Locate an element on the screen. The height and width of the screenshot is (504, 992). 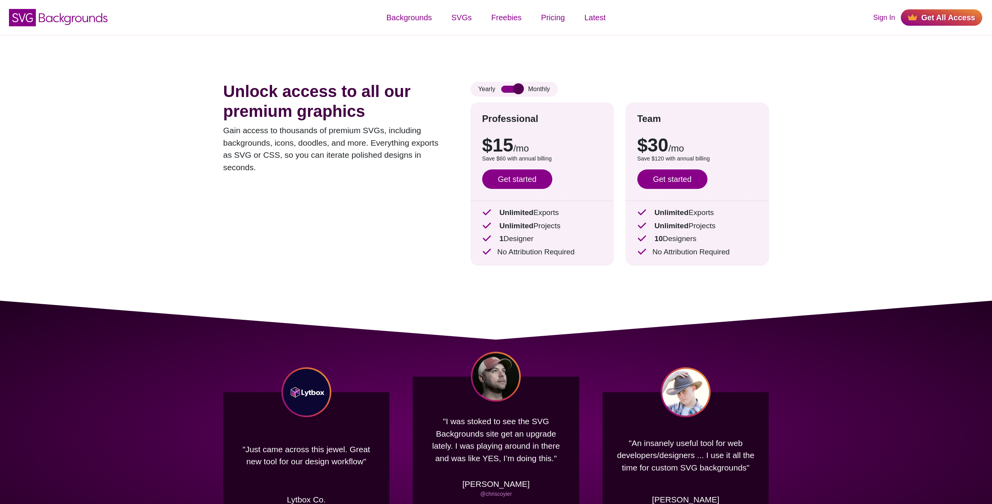
h1: Unlock access to all our premium graphics is located at coordinates (335, 101).